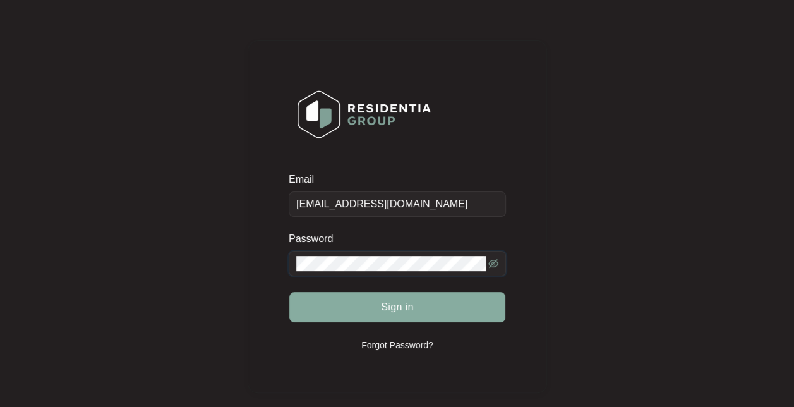 The width and height of the screenshot is (794, 407). Describe the element at coordinates (397, 204) in the screenshot. I see `input: Email` at that location.